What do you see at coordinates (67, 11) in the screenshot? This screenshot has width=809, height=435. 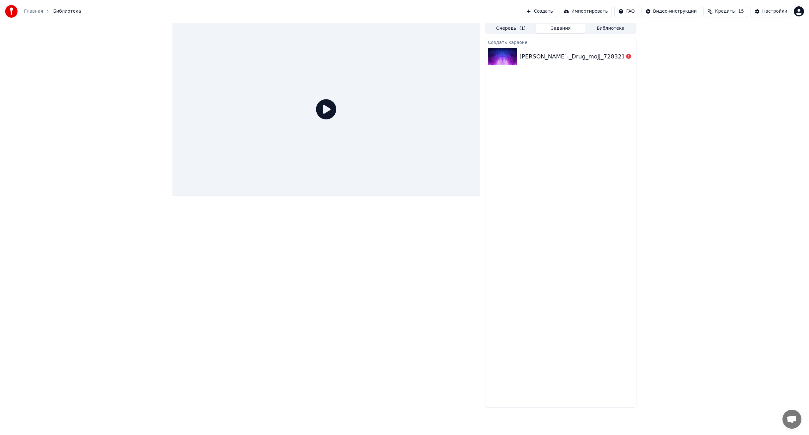 I see `span: Библиотека` at bounding box center [67, 11].